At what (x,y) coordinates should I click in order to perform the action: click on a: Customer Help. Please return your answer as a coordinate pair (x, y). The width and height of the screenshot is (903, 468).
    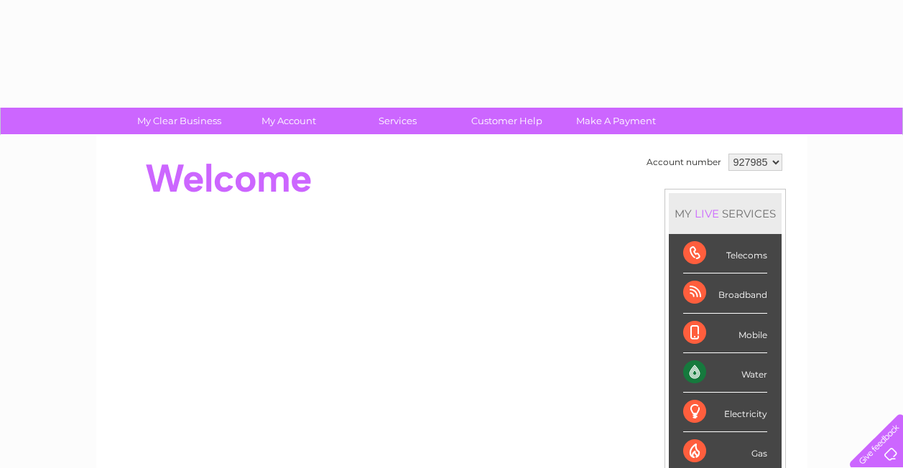
    Looking at the image, I should click on (506, 121).